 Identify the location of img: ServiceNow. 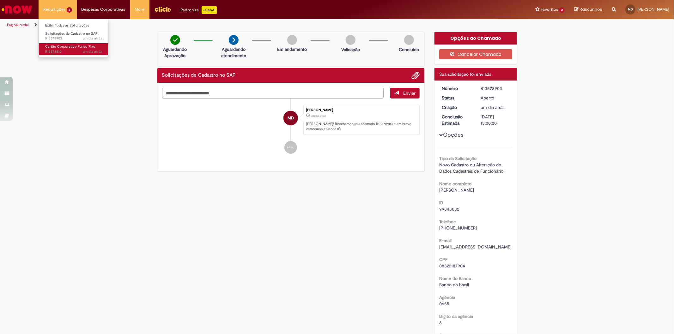
(17, 9).